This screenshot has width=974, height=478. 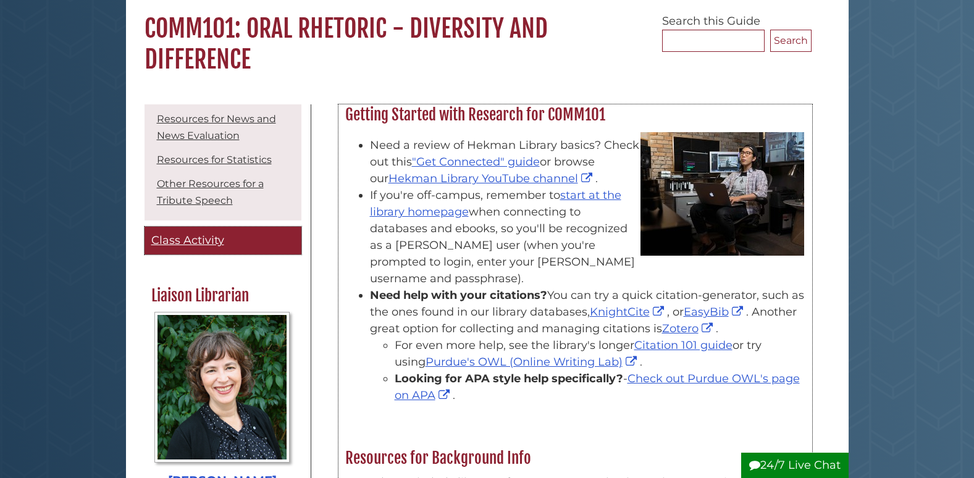 I want to click on a: Zotero, so click(x=689, y=329).